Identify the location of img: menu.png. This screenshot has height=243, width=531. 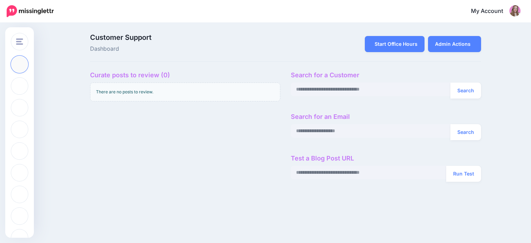
(20, 42).